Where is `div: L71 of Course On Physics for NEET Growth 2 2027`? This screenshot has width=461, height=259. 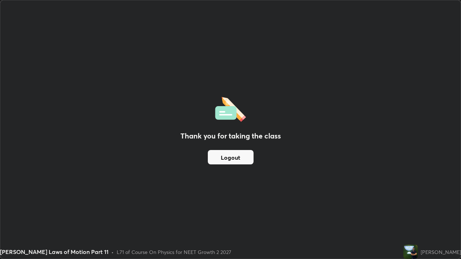 div: L71 of Course On Physics for NEET Growth 2 2027 is located at coordinates (174, 252).